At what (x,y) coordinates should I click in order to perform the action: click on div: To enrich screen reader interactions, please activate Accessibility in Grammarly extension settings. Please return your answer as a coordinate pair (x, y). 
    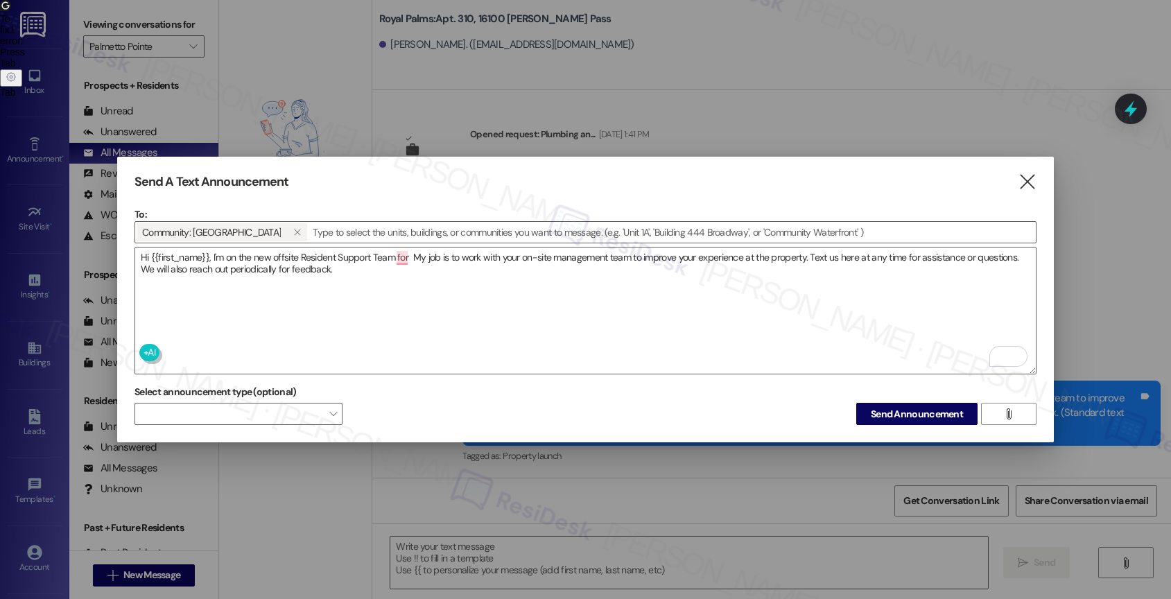
    Looking at the image, I should click on (585, 311).